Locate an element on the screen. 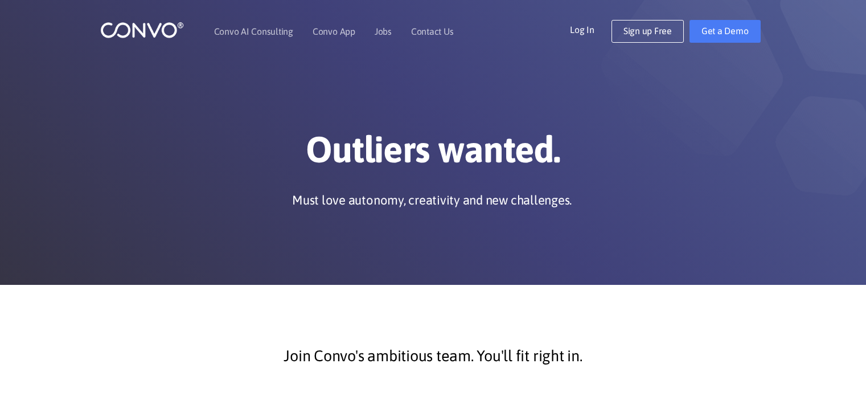  p: Must love autonomy, creativity and new challenges. is located at coordinates (432, 200).